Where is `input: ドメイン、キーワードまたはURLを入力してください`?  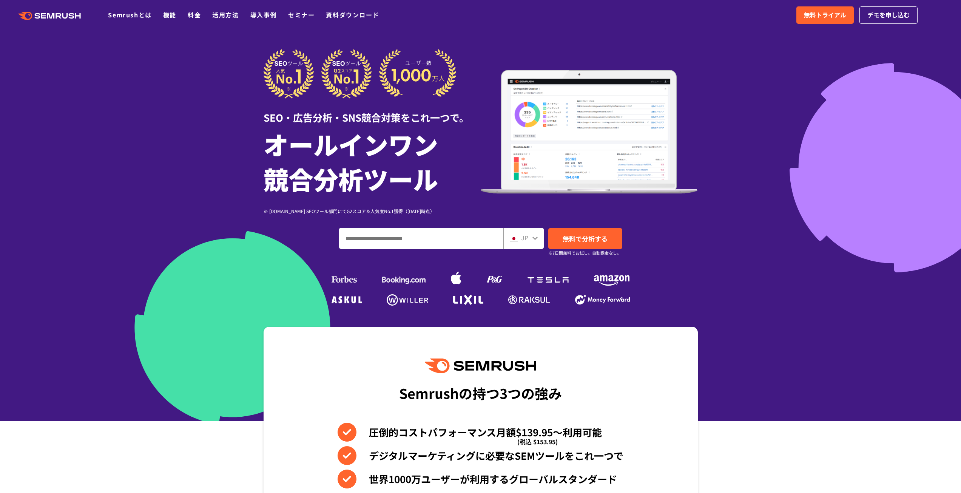
input: ドメイン、キーワードまたはURLを入力してください is located at coordinates (421, 238).